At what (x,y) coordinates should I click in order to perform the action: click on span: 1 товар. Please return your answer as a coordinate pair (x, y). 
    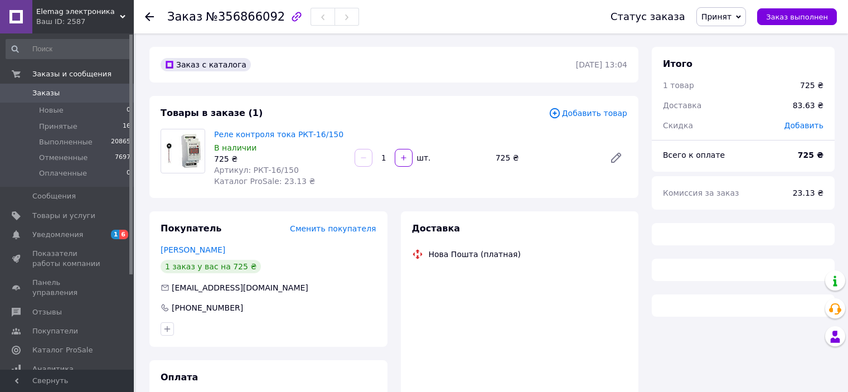
    Looking at the image, I should click on (678, 85).